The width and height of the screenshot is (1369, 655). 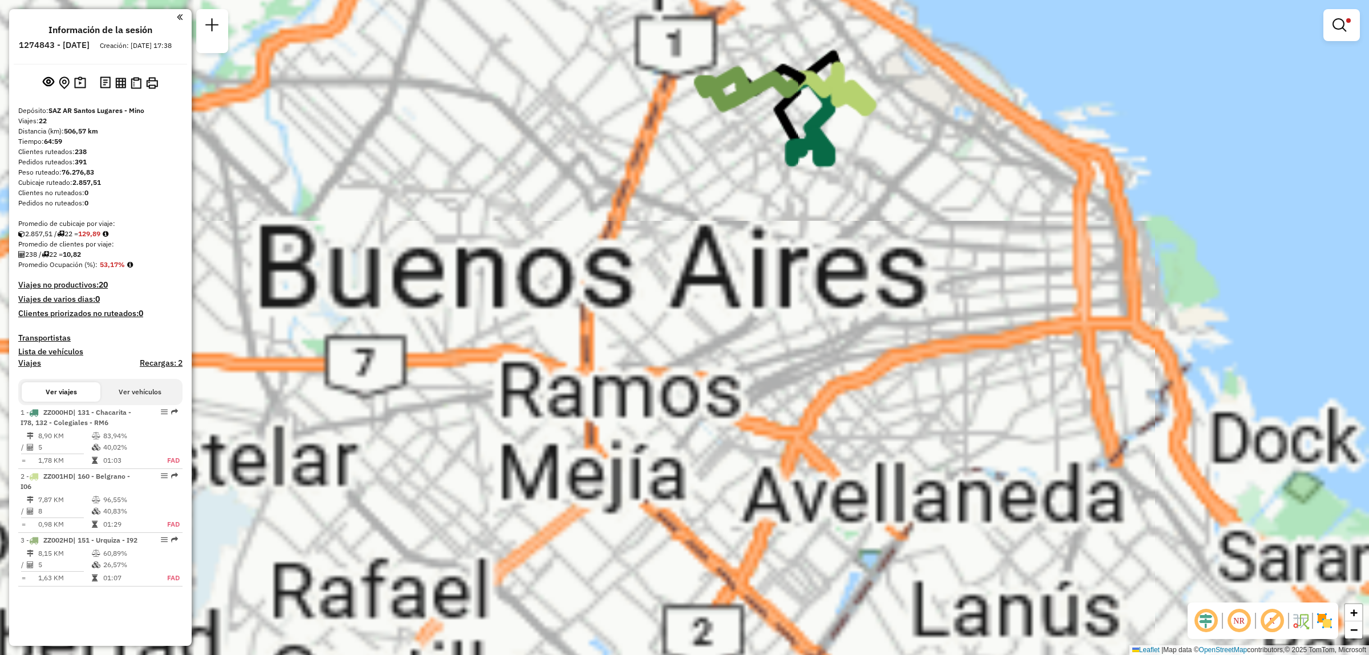 I want to click on td: 01:07, so click(x=128, y=578).